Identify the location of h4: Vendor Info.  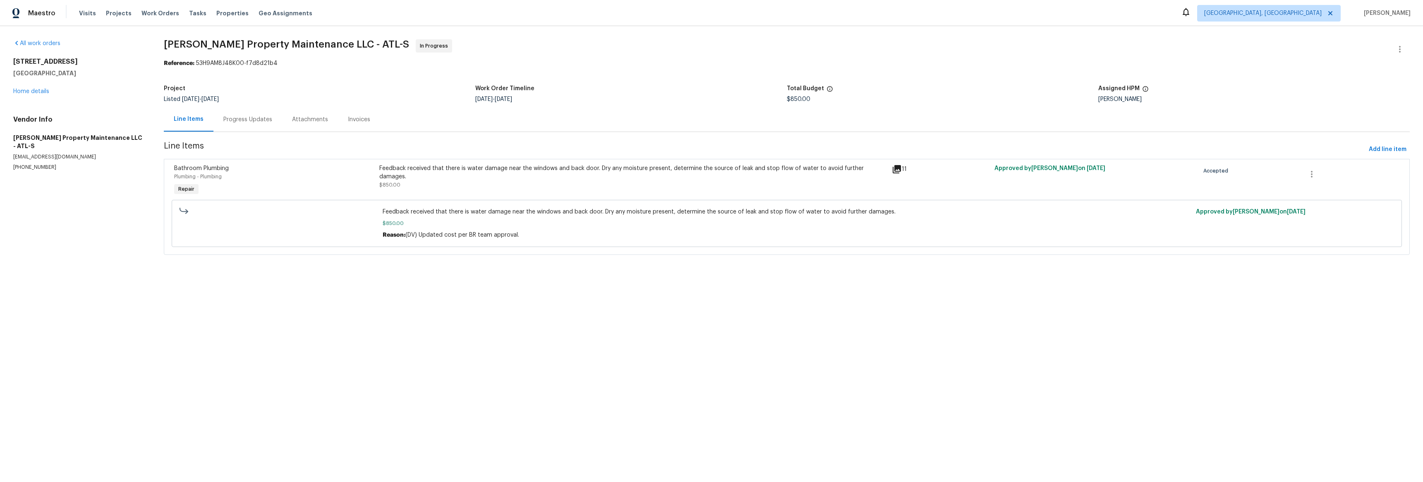
(79, 120).